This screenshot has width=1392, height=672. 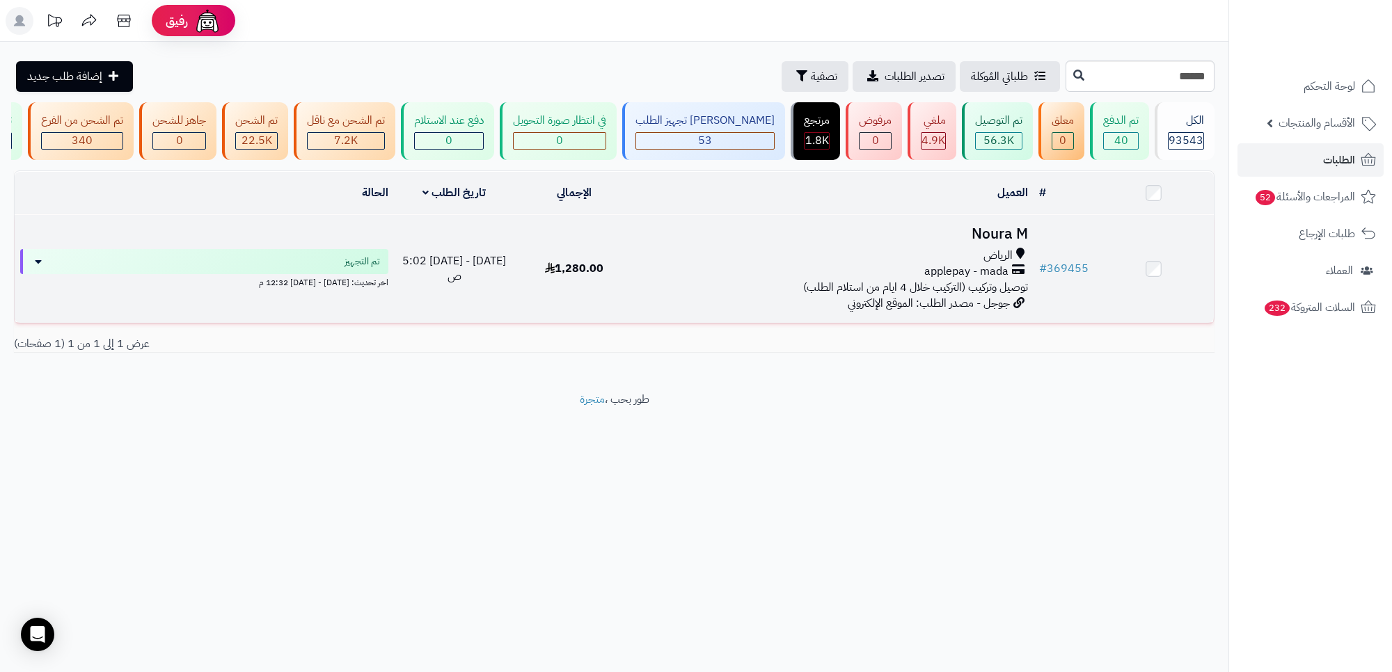 I want to click on a: ملغي 4.9K, so click(x=932, y=131).